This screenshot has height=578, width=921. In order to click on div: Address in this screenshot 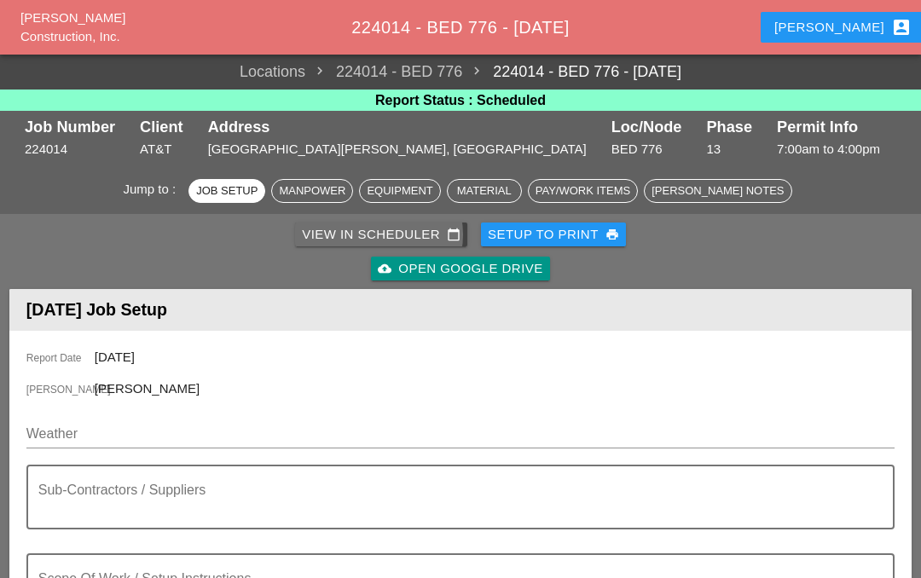, I will do `click(405, 127)`.